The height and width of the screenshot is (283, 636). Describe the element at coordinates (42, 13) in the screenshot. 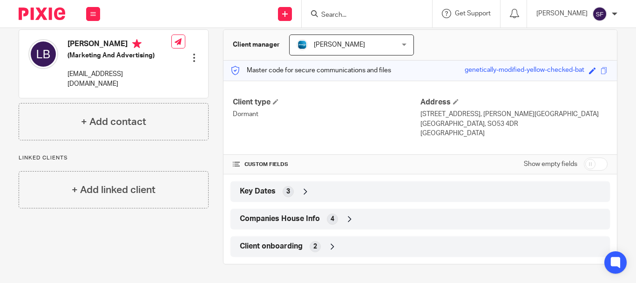

I see `img: Pixie` at that location.